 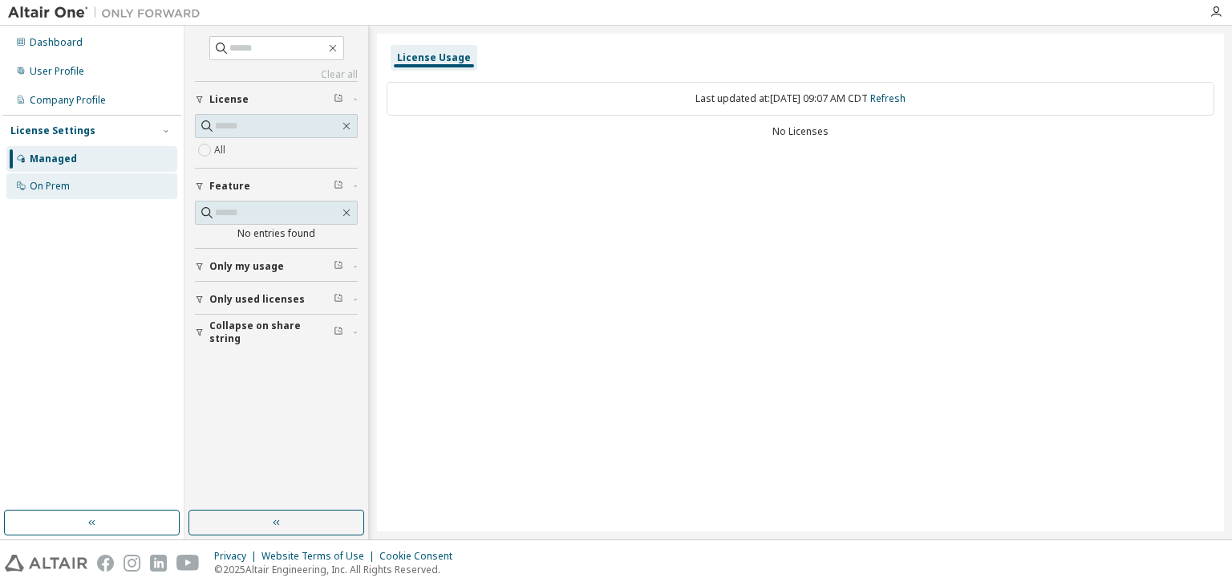 I want to click on div: On Prem, so click(x=50, y=186).